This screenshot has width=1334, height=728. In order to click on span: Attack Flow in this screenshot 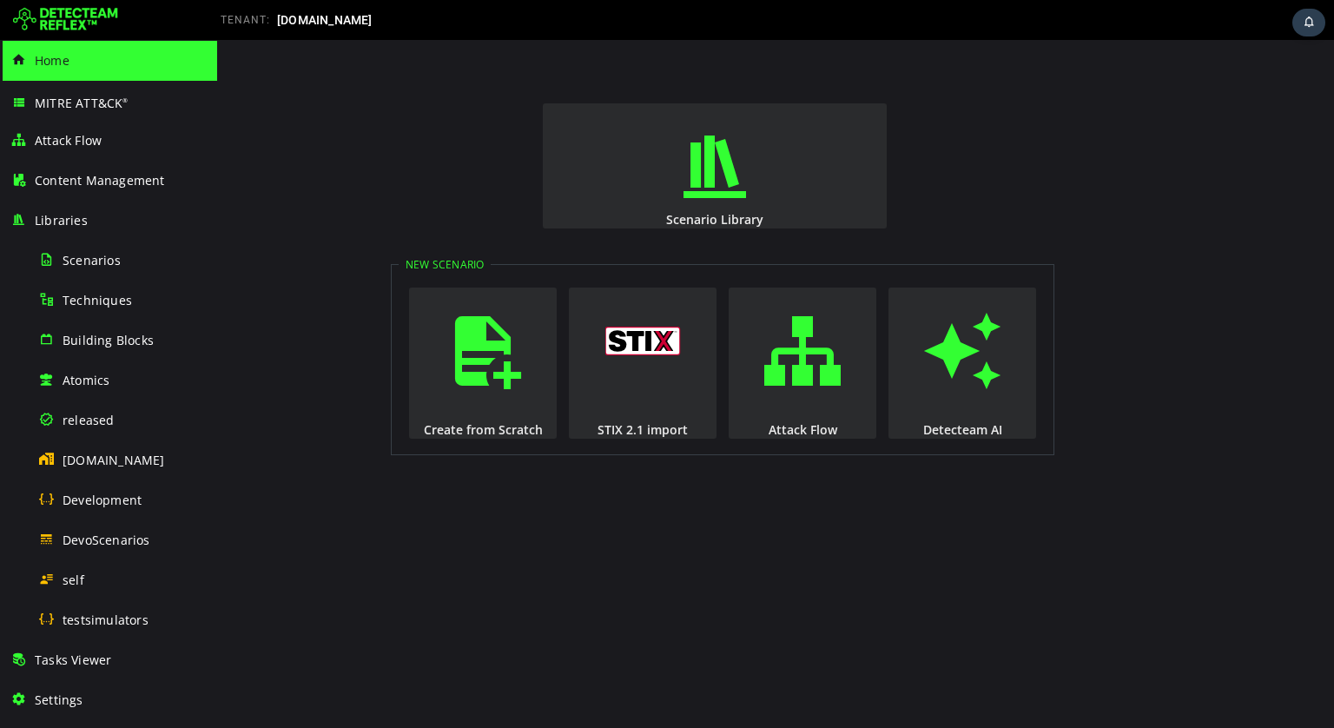, I will do `click(68, 140)`.